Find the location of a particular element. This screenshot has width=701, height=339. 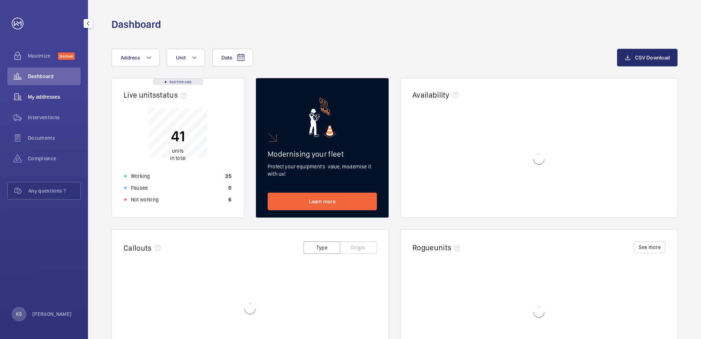

p: Paused is located at coordinates (139, 188).